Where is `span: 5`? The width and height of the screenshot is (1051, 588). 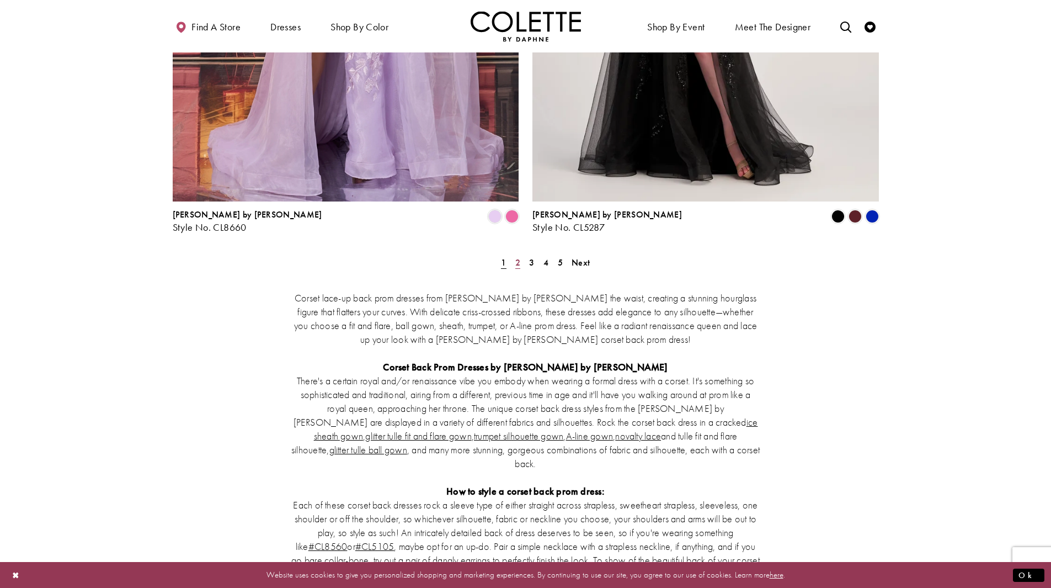
span: 5 is located at coordinates (560, 262).